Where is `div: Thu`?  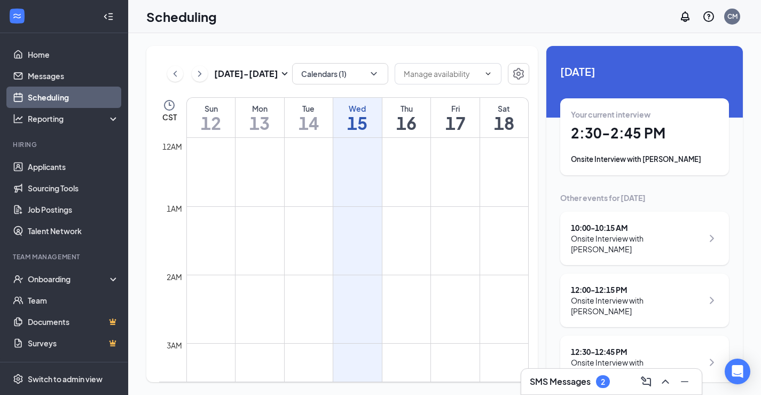 div: Thu is located at coordinates (406, 108).